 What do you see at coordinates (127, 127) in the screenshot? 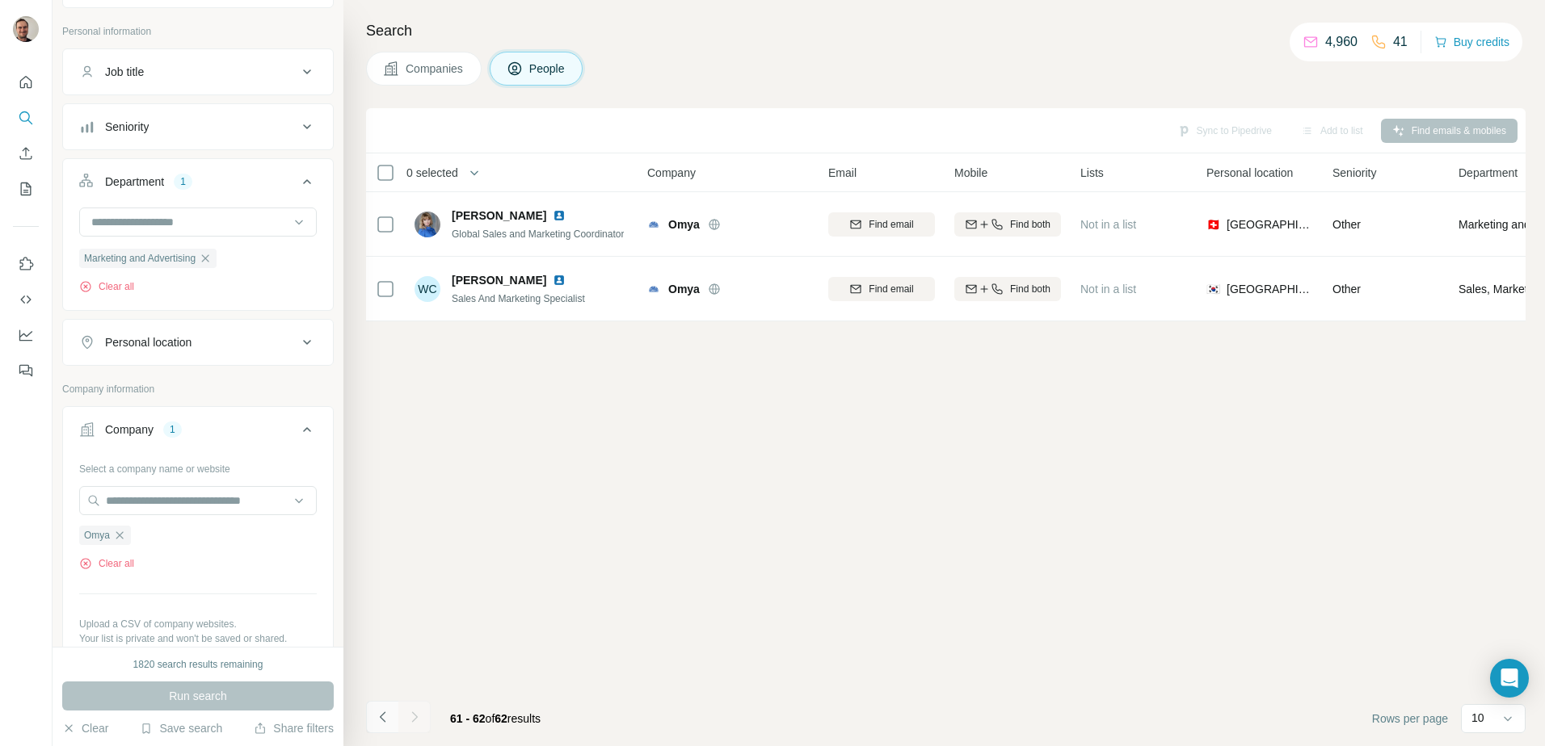
I see `div: Seniority` at bounding box center [127, 127].